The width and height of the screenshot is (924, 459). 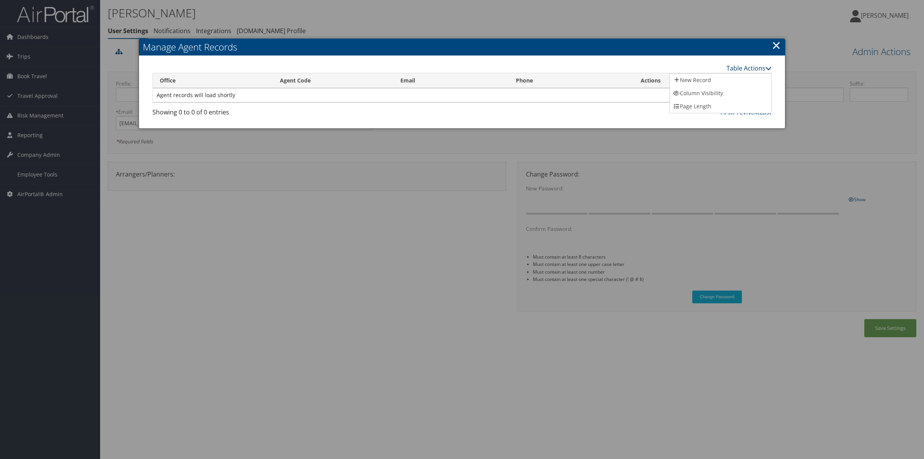 I want to click on div: Showing 0 to 0 of 0 entries, so click(x=226, y=114).